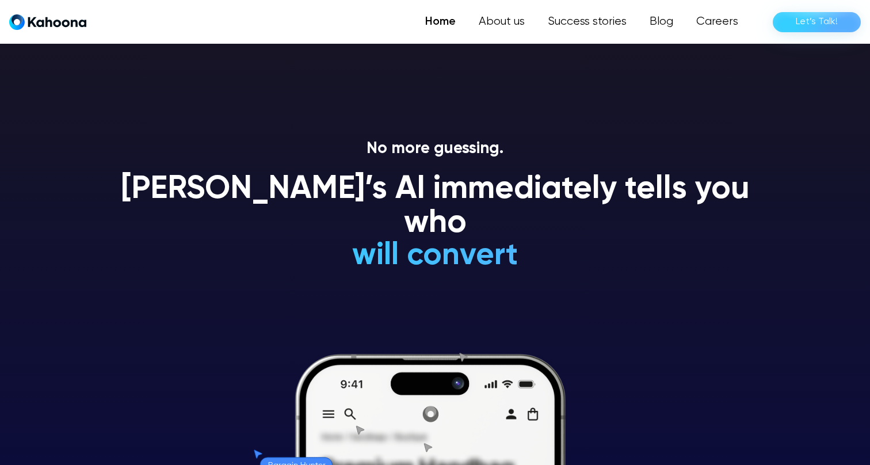  Describe the element at coordinates (817, 22) in the screenshot. I see `a: Let’s Talk!` at that location.